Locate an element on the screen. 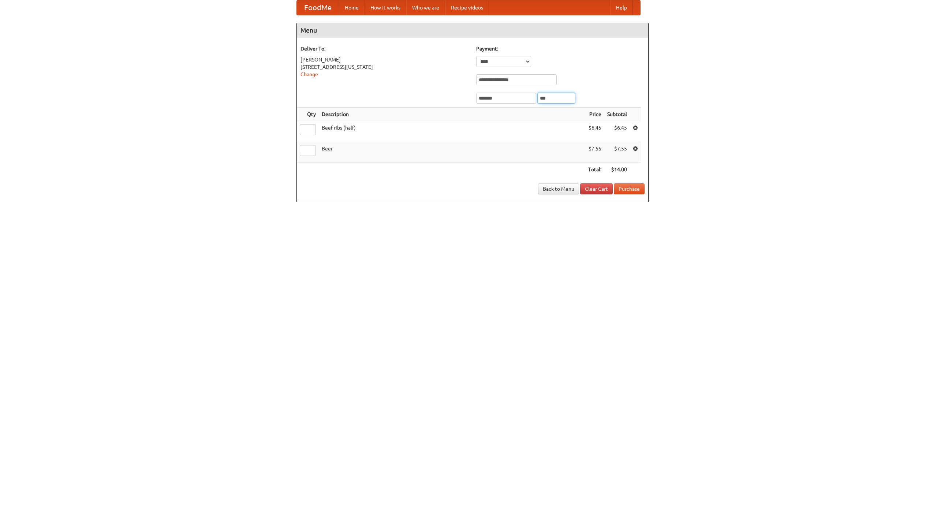 The height and width of the screenshot is (518, 937). th: $14.00 is located at coordinates (617, 169).